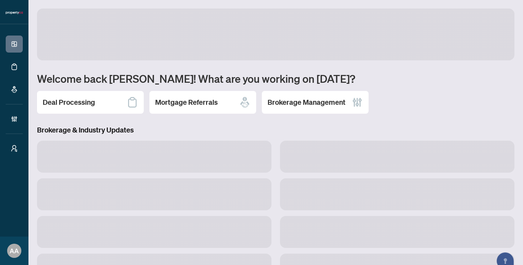 This screenshot has width=523, height=265. What do you see at coordinates (69, 102) in the screenshot?
I see `h2: Deal Processing` at bounding box center [69, 102].